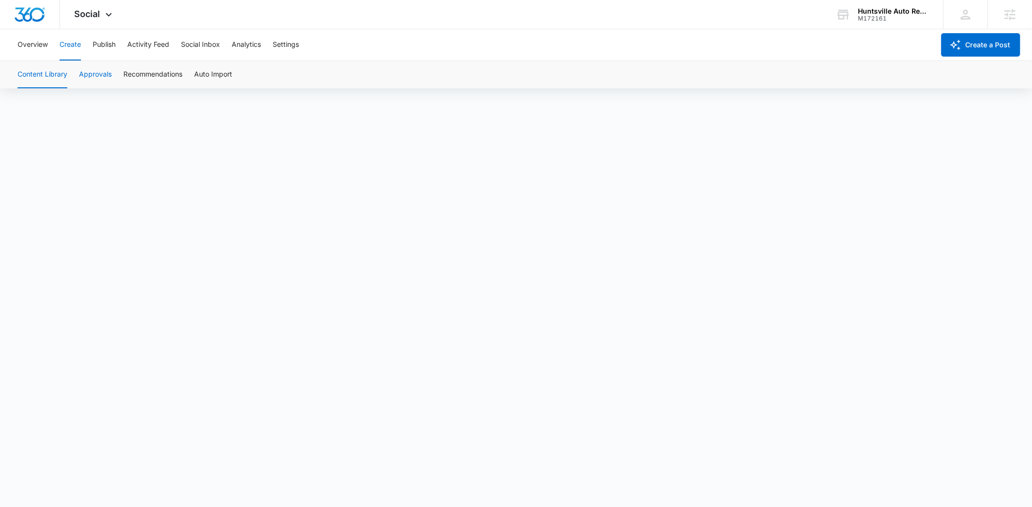  Describe the element at coordinates (200, 45) in the screenshot. I see `button: Social Inbox` at that location.